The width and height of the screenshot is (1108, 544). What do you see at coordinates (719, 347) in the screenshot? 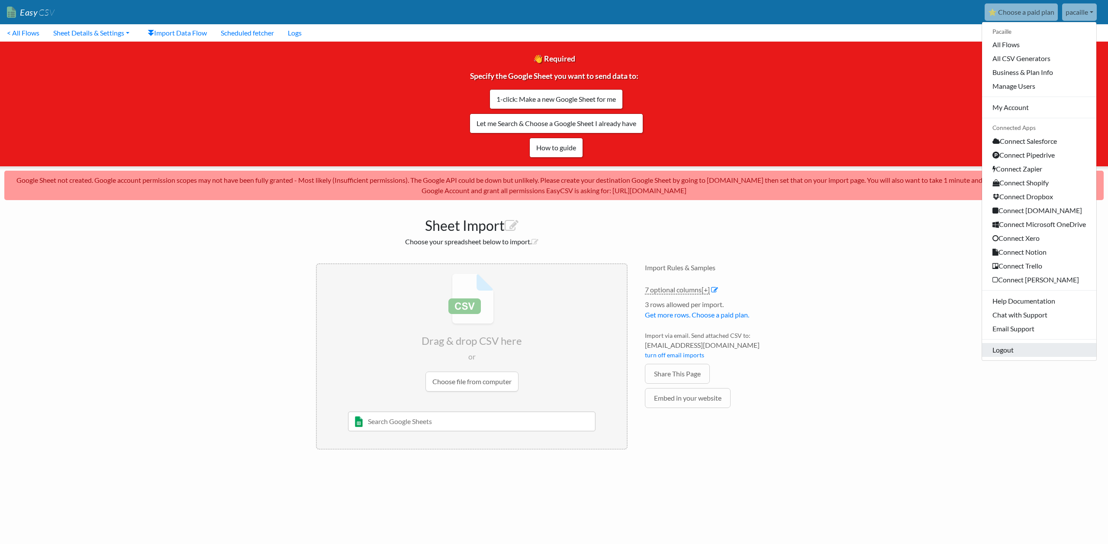
I see `li: Import via email. Send attached CSV to:` at bounding box center [719, 347].